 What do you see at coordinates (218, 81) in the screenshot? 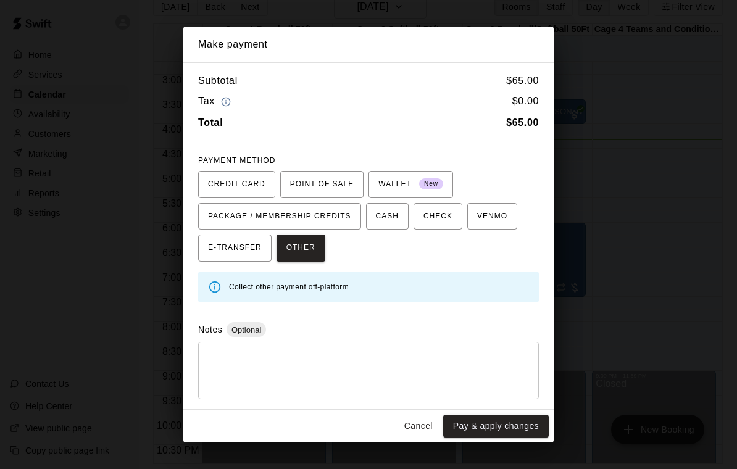
I see `h6: Subtotal` at bounding box center [218, 81].